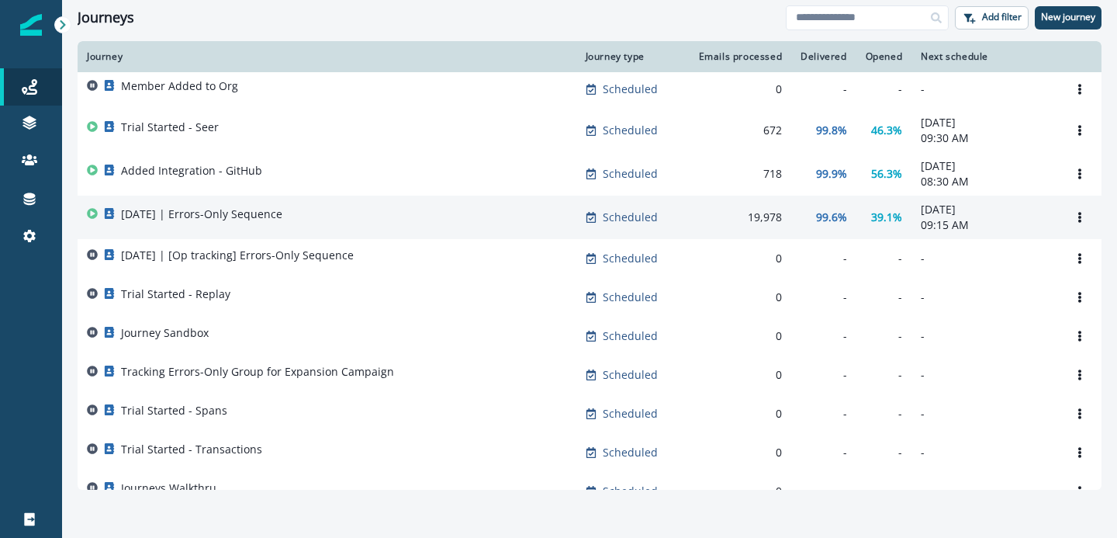 The width and height of the screenshot is (1117, 538). I want to click on a: Trial Started - SpansScheduled0---Options, so click(590, 414).